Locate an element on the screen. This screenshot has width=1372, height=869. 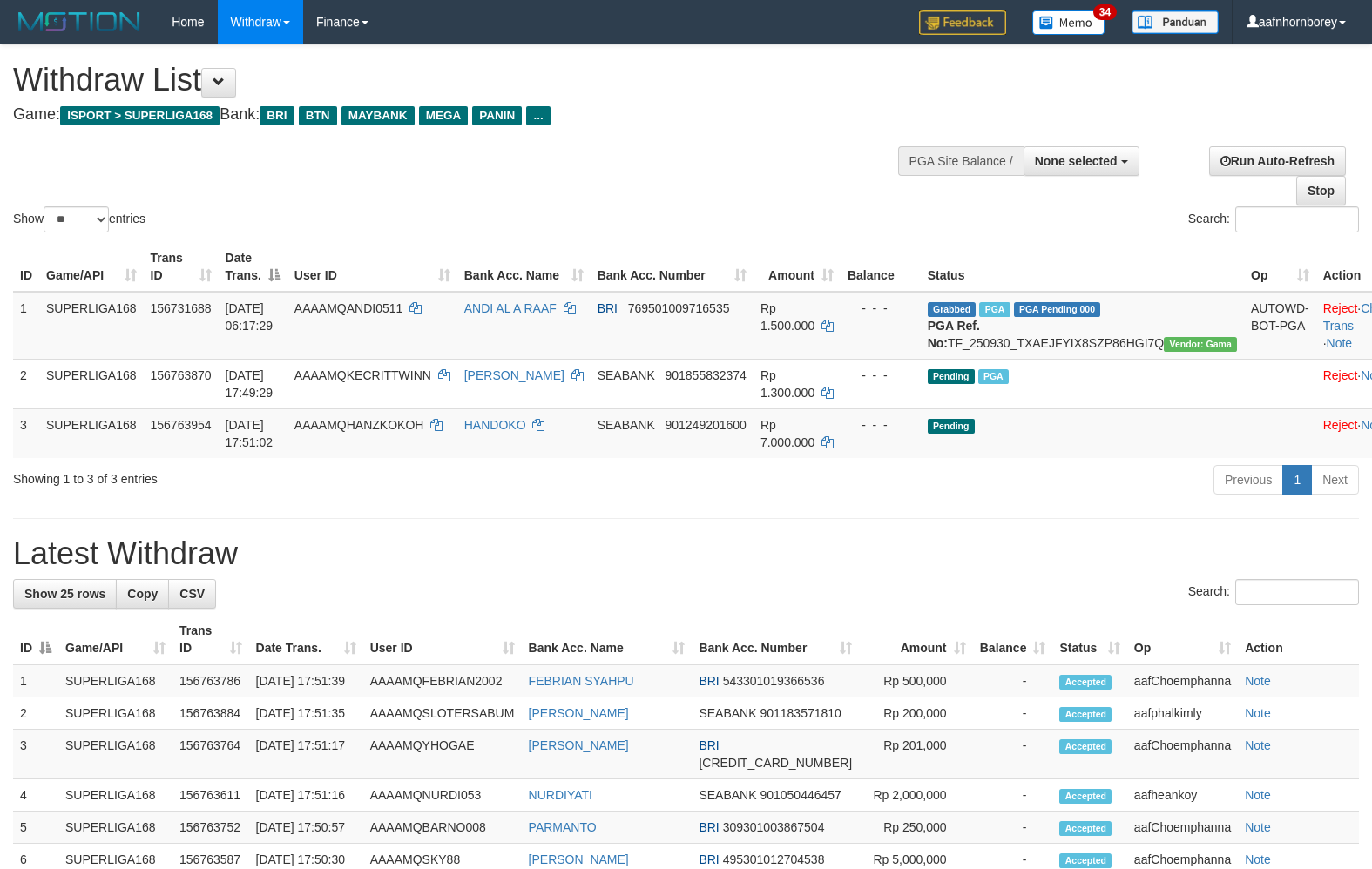
span: AAAAMQHANZKOKOH is located at coordinates (359, 425).